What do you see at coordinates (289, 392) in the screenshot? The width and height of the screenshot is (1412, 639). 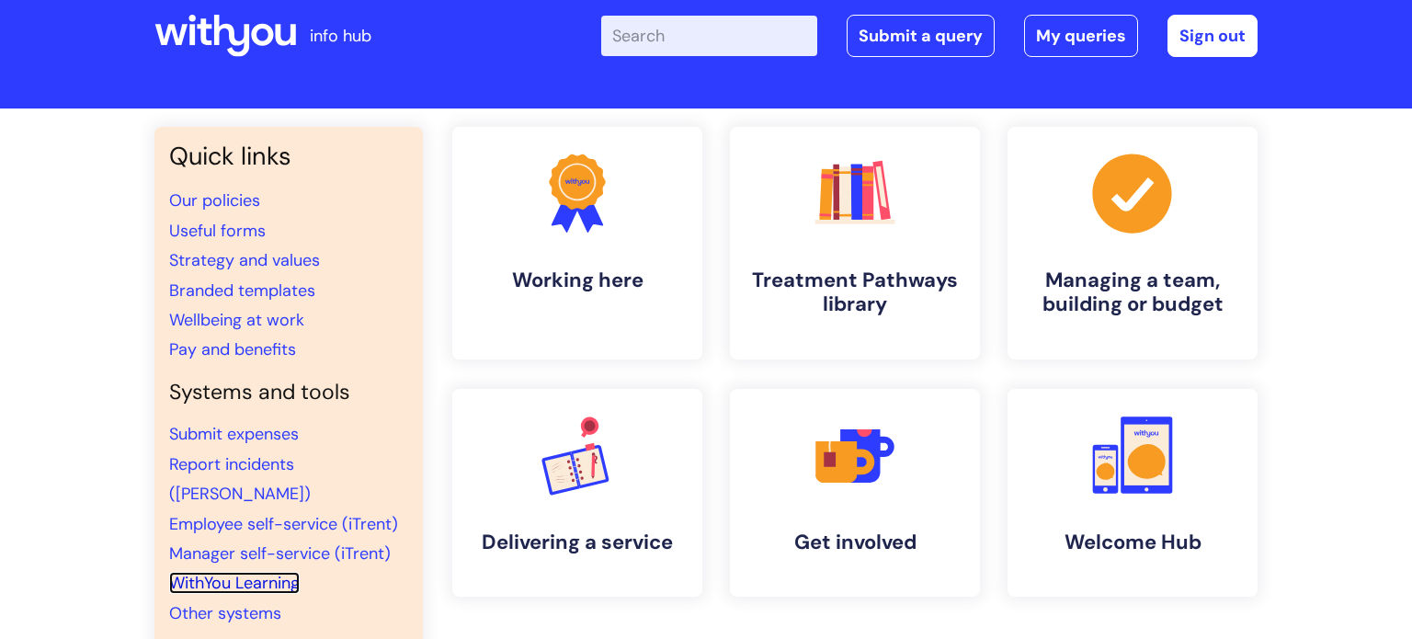 I see `h4: Systems and tools` at bounding box center [289, 392].